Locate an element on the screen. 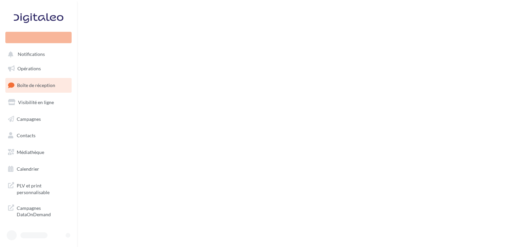  span: Visibilité en ligne is located at coordinates (36, 102).